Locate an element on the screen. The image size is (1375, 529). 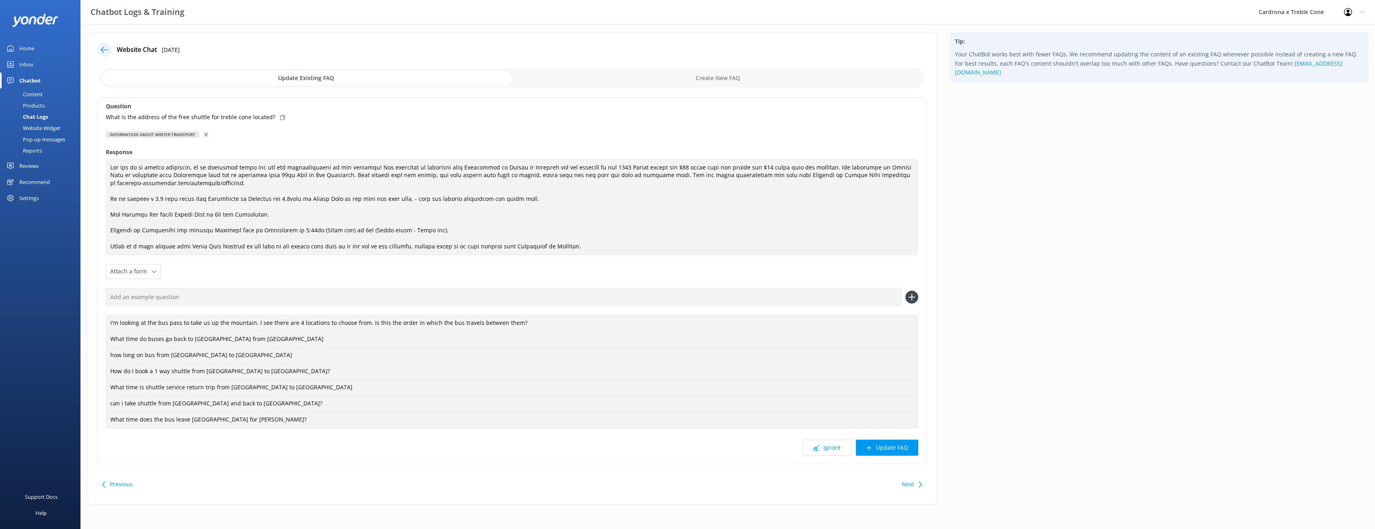
a: Content is located at coordinates (43, 94).